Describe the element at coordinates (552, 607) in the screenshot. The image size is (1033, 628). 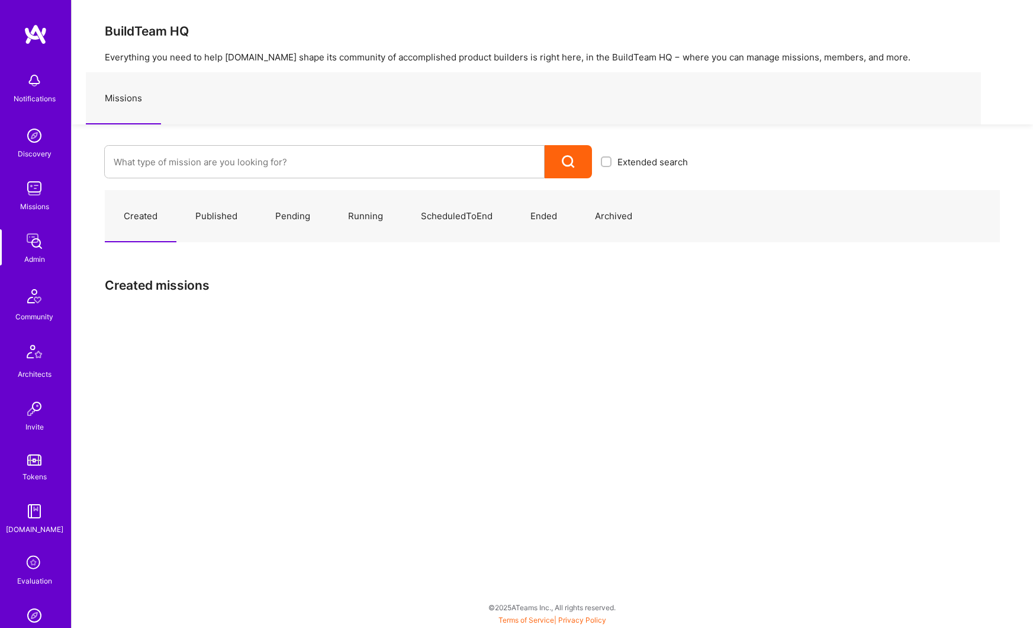
I see `div: © 2025 ATeams Inc., All rights reserved.` at that location.